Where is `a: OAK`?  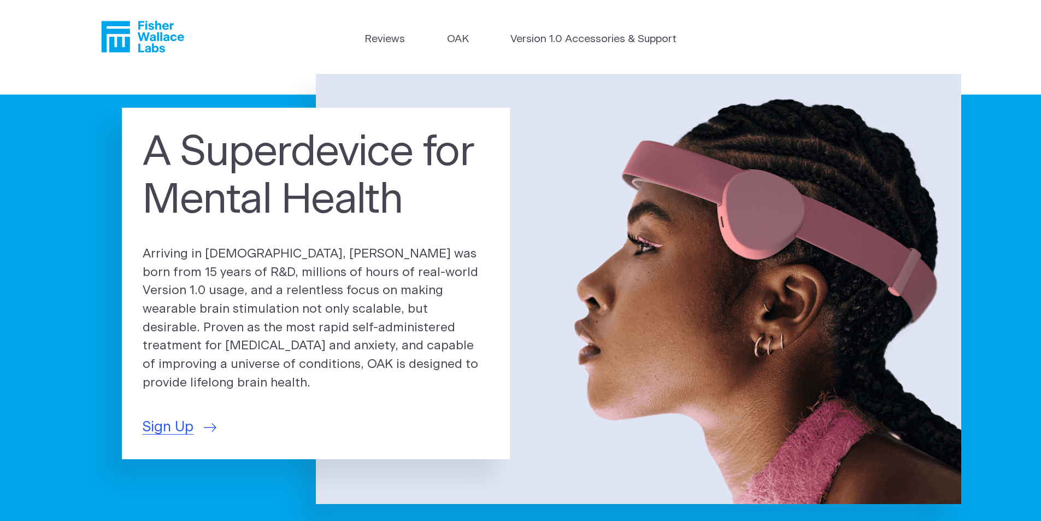
a: OAK is located at coordinates (458, 39).